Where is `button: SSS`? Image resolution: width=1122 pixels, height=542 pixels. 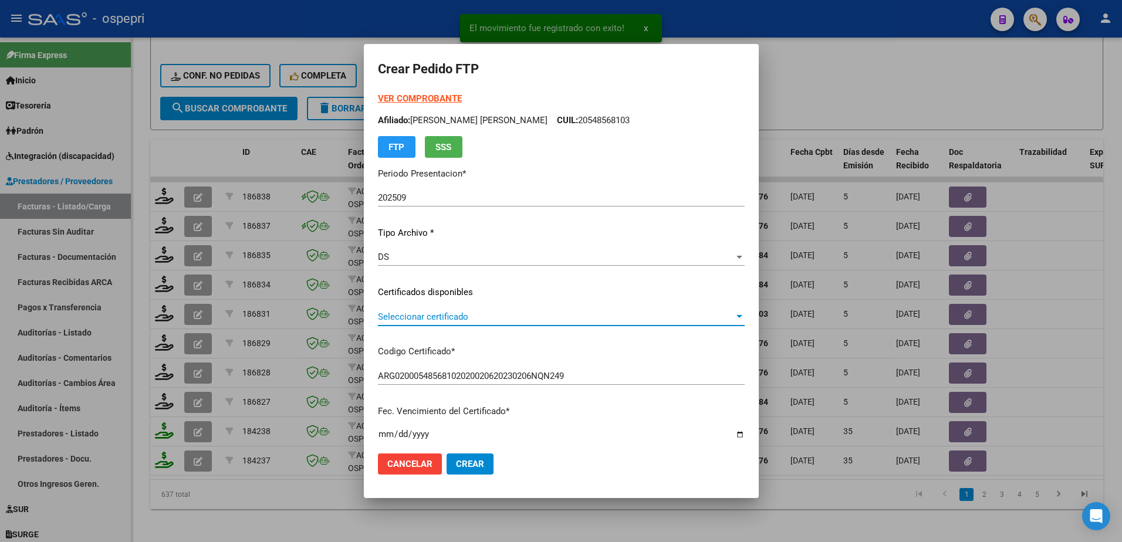 button: SSS is located at coordinates (444, 147).